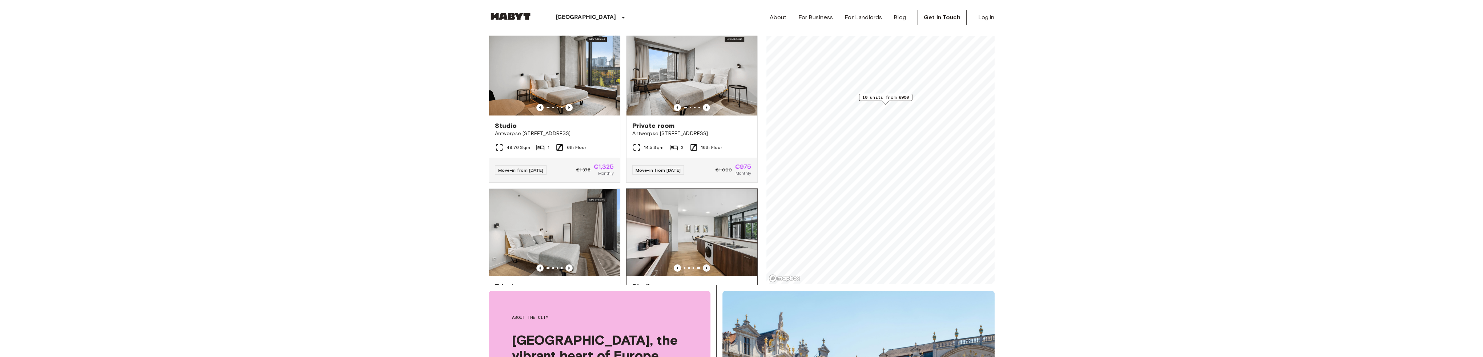 This screenshot has width=1483, height=357. Describe the element at coordinates (692, 233) in the screenshot. I see `img: Marketing picture of unit BE-23-003-012-001` at that location.